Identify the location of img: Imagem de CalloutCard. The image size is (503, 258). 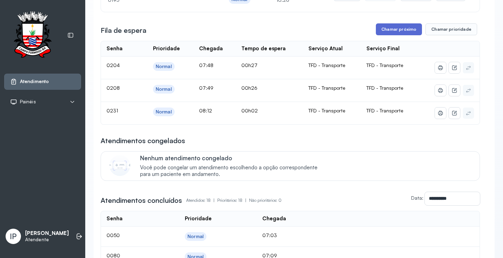
(120, 165).